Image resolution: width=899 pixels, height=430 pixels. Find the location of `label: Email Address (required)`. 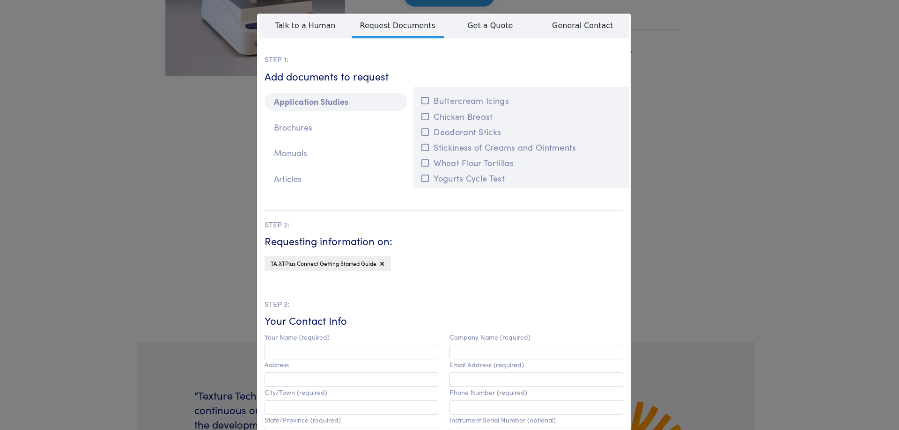

label: Email Address (required) is located at coordinates (486, 365).